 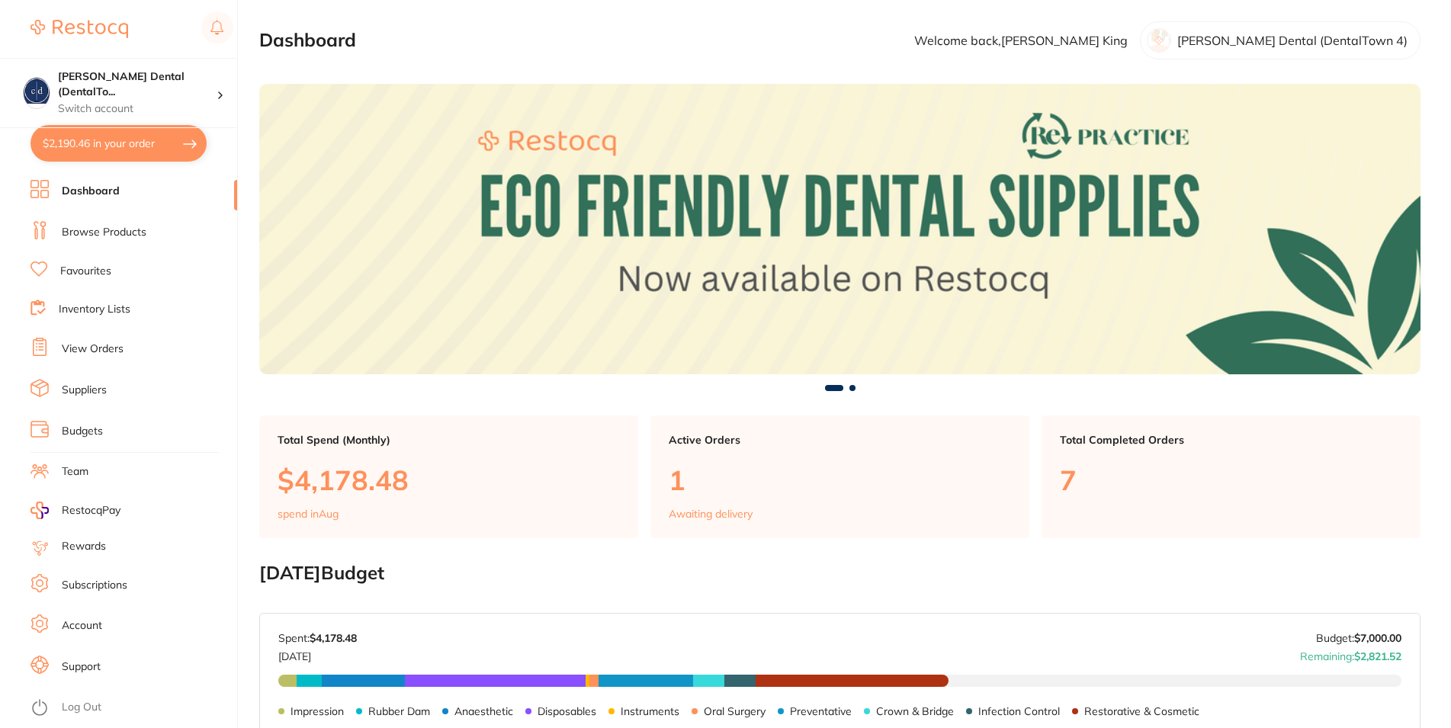 I want to click on p: Restorative & Cosmetic, so click(x=1141, y=711).